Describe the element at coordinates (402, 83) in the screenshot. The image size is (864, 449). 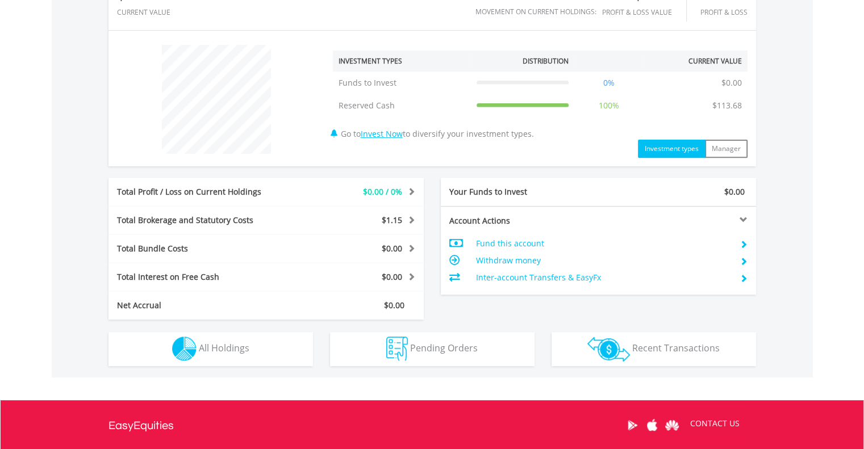
I see `td: Funds to Invest` at that location.